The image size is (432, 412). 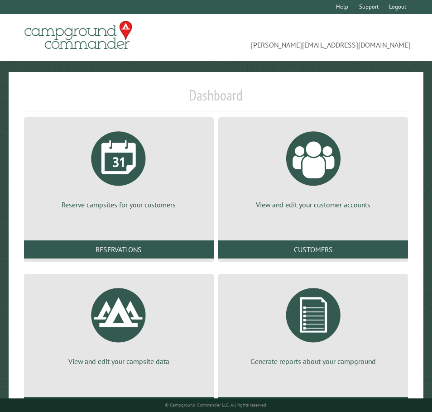 What do you see at coordinates (216, 405) in the screenshot?
I see `small: © Campground Commander LLC. All rights reserved.` at bounding box center [216, 405].